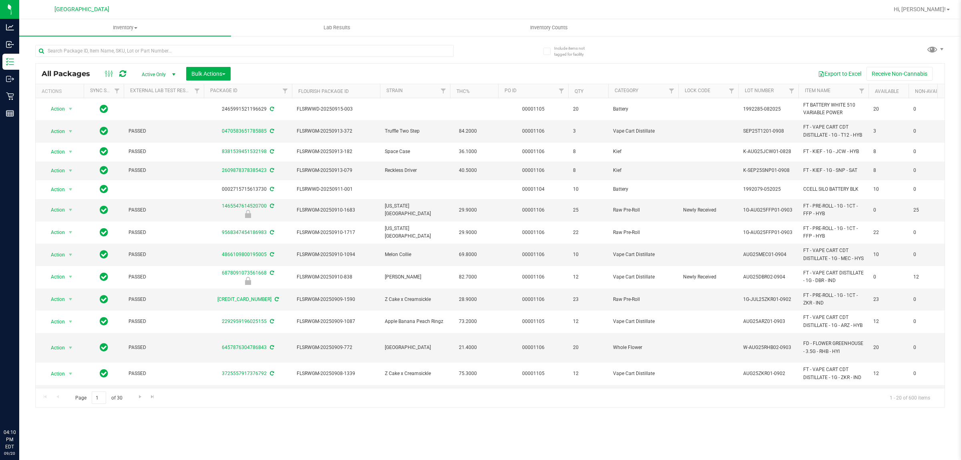 This screenshot has width=961, height=460. Describe the element at coordinates (768, 299) in the screenshot. I see `span: 1G-JUL25ZKR01-0902` at that location.